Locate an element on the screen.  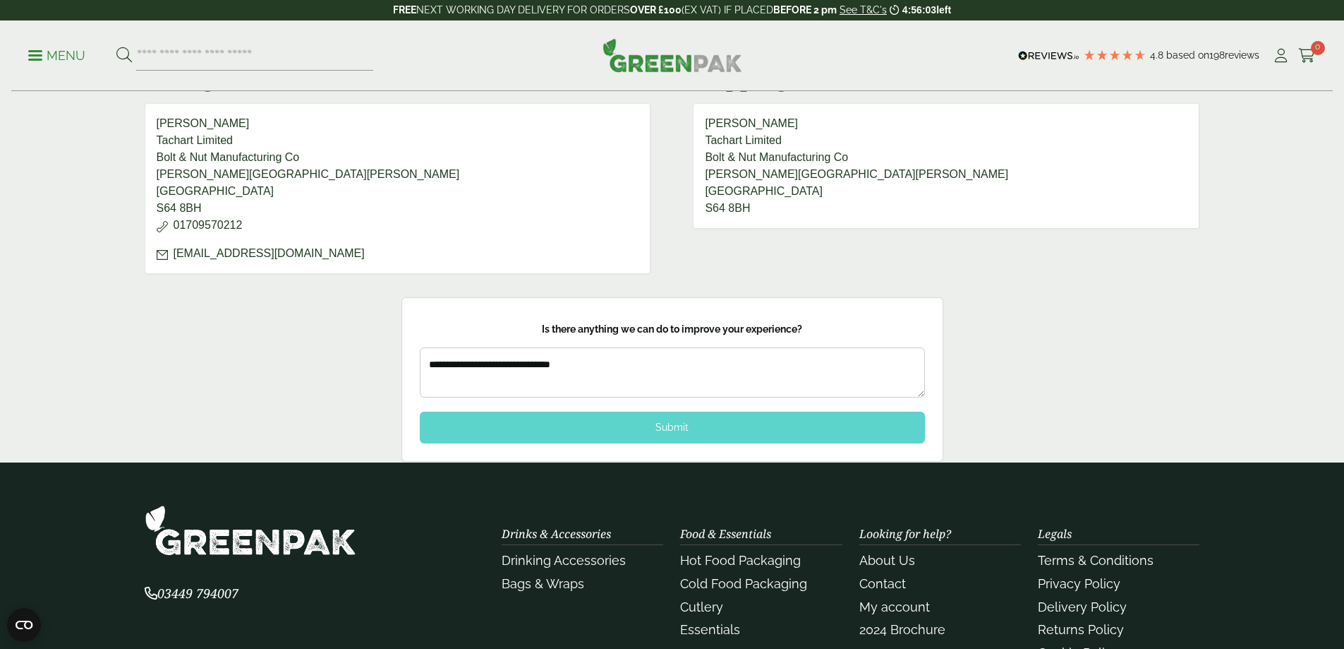
a: See T&C's is located at coordinates (863, 10).